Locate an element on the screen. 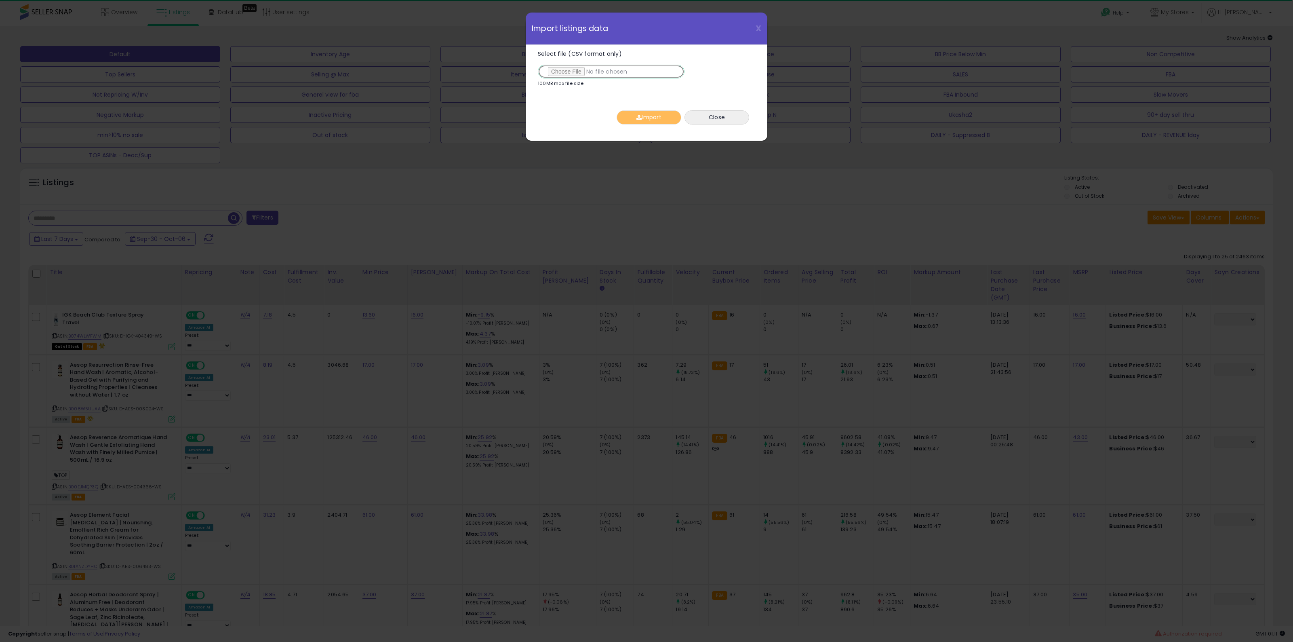 The height and width of the screenshot is (642, 1293). span: X is located at coordinates (758, 28).